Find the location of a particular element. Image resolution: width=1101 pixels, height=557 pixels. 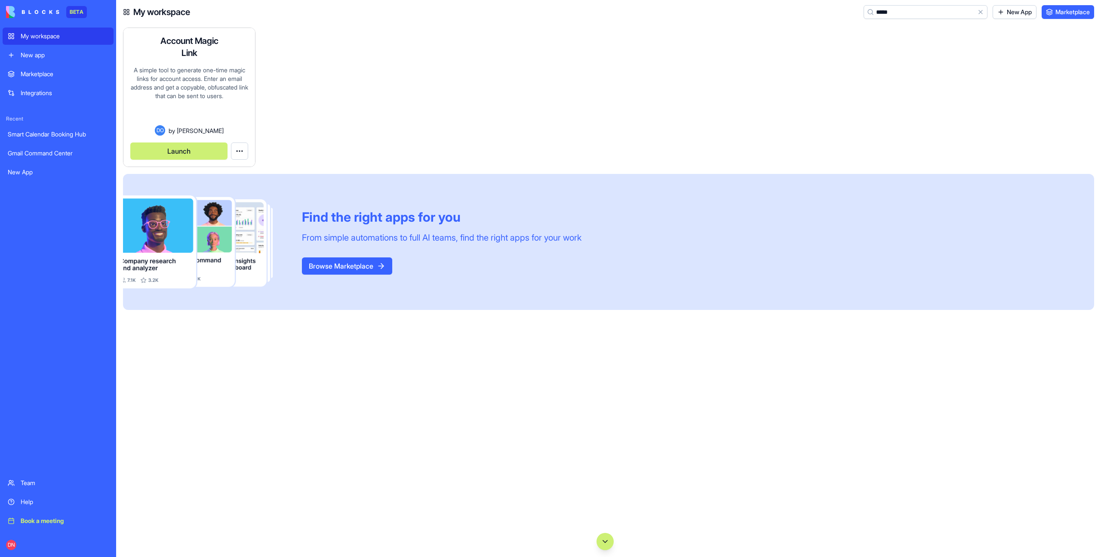

h4: Account Magic Link is located at coordinates (189, 47).